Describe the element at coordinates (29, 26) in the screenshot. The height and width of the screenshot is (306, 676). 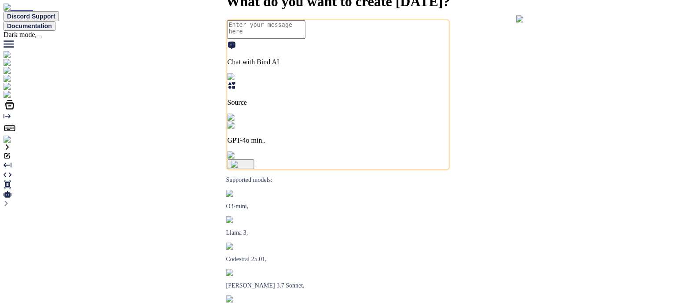
I see `span: Documentation` at that location.